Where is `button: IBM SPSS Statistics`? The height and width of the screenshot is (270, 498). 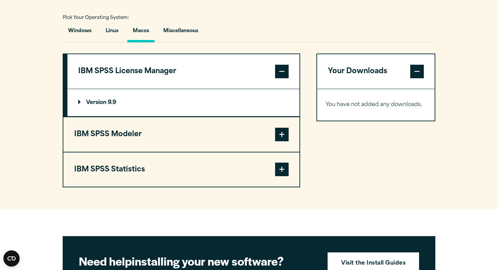
button: IBM SPSS Statistics is located at coordinates (181, 170).